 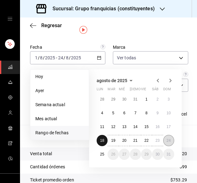 I want to click on abbr: 24 de agosto de 2025, so click(x=168, y=141).